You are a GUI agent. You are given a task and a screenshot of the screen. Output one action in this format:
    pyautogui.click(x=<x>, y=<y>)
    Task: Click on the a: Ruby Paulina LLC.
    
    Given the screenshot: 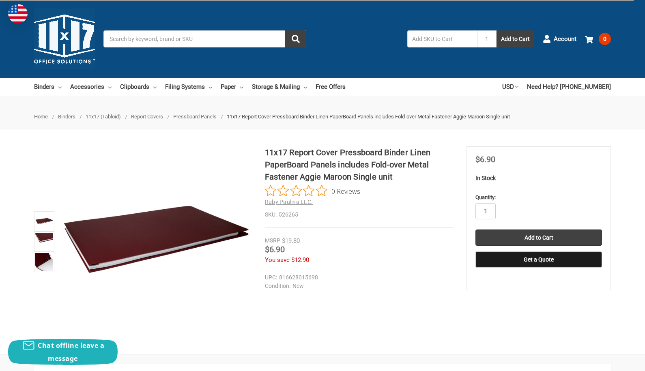 What is the action you would take?
    pyautogui.click(x=289, y=202)
    